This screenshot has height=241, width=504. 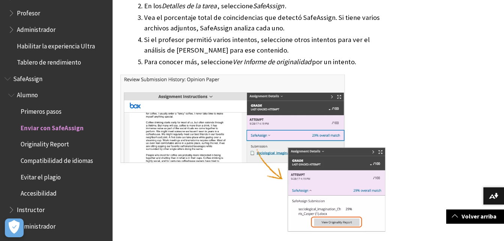 I want to click on button: Abrir preferencias, so click(x=14, y=228).